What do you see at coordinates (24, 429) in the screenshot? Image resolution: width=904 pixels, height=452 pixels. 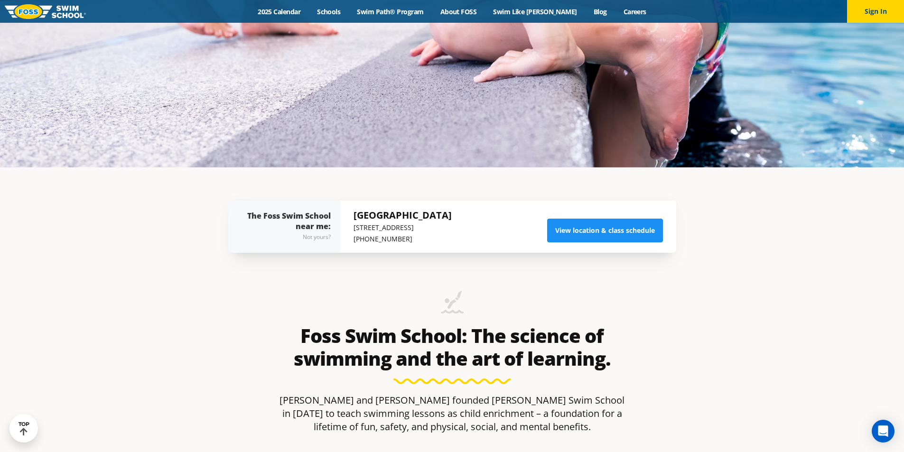 I see `div: TOP` at bounding box center [24, 429].